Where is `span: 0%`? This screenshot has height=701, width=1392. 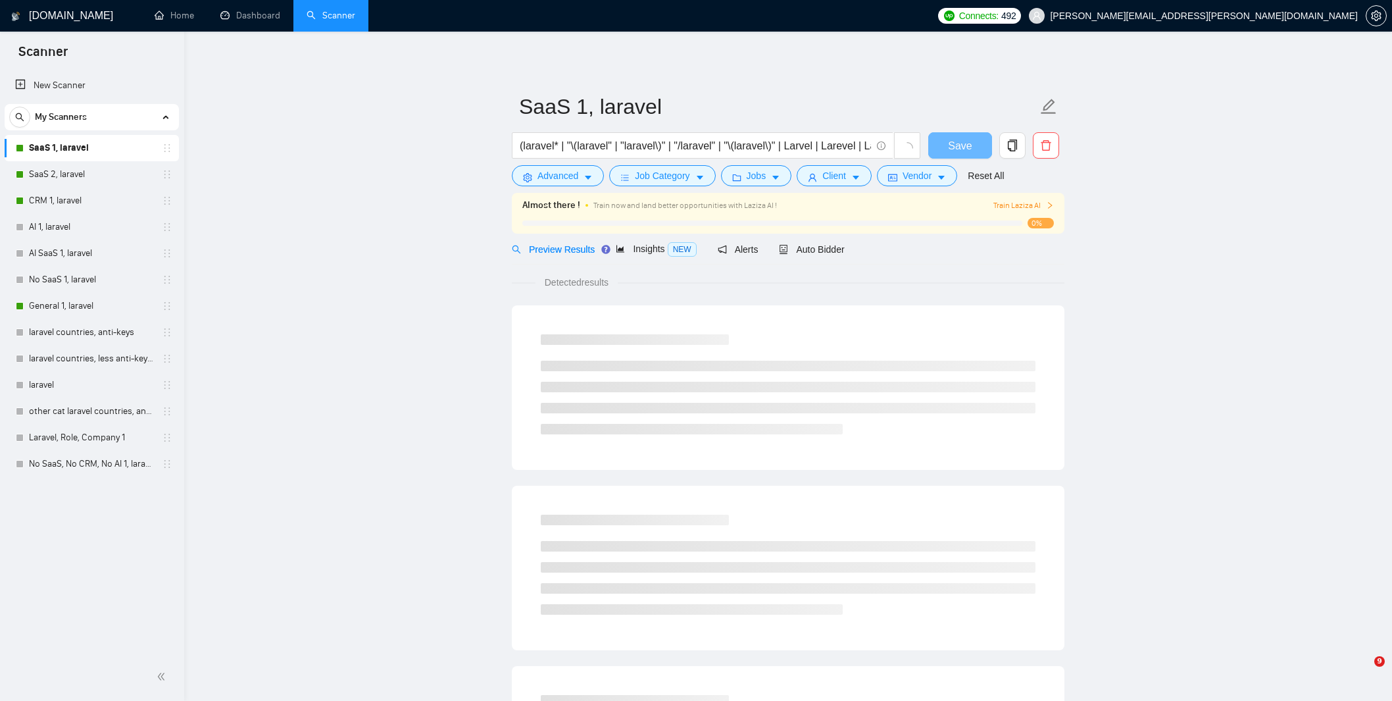 span: 0% is located at coordinates (1041, 223).